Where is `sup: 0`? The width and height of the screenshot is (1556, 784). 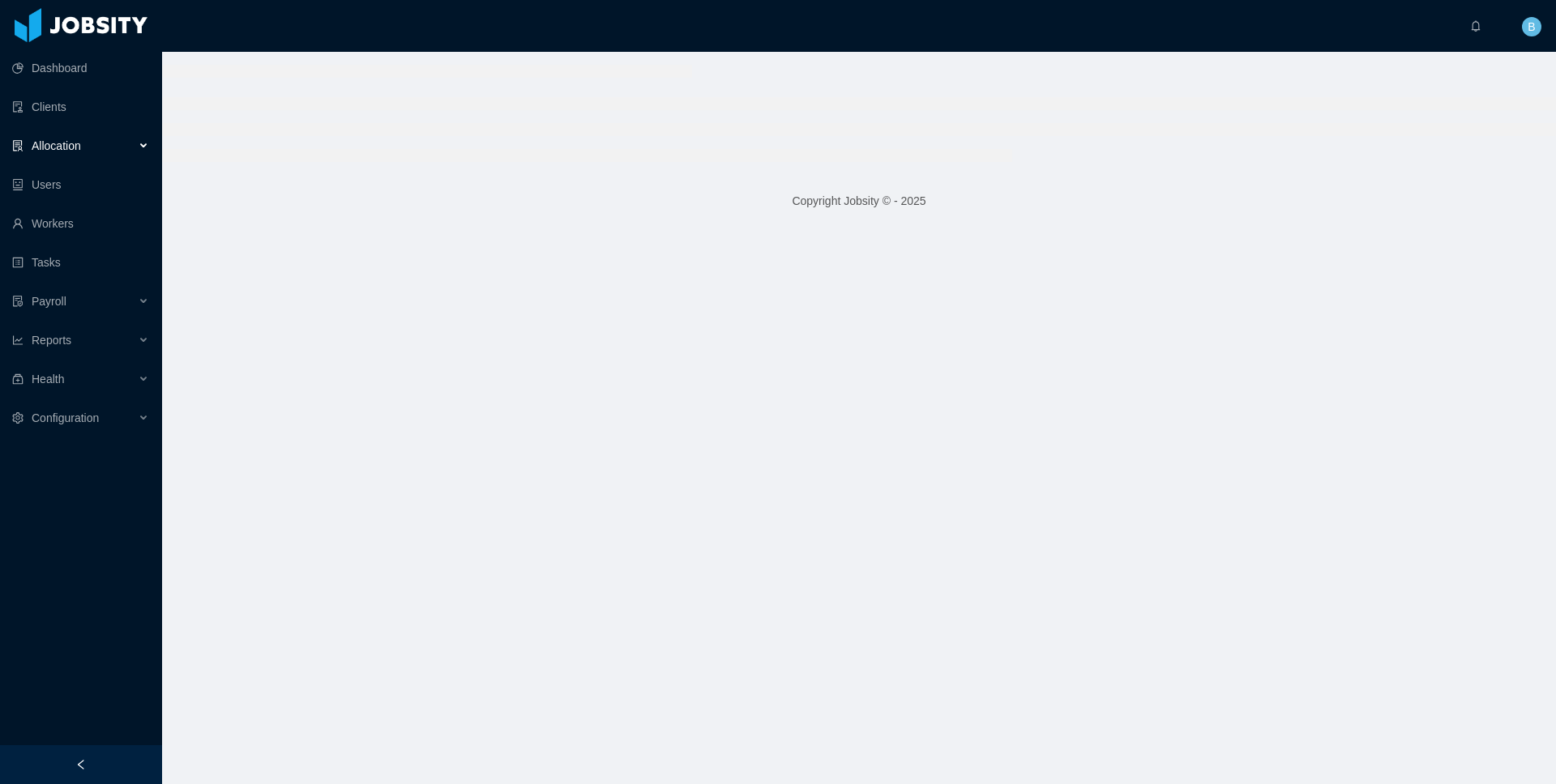
sup: 0 is located at coordinates (1489, 20).